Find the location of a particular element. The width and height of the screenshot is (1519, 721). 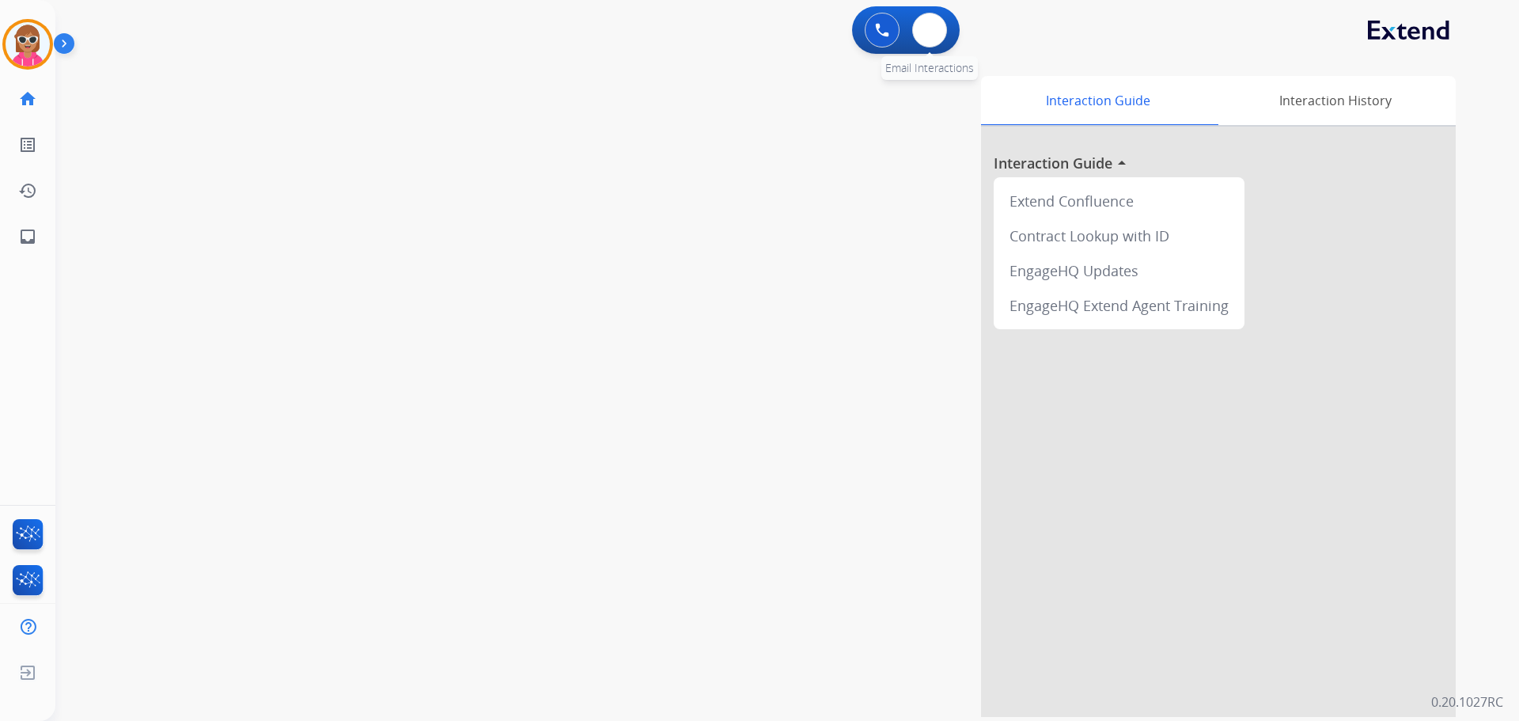

div: Contract Lookup with ID is located at coordinates (1119, 236).